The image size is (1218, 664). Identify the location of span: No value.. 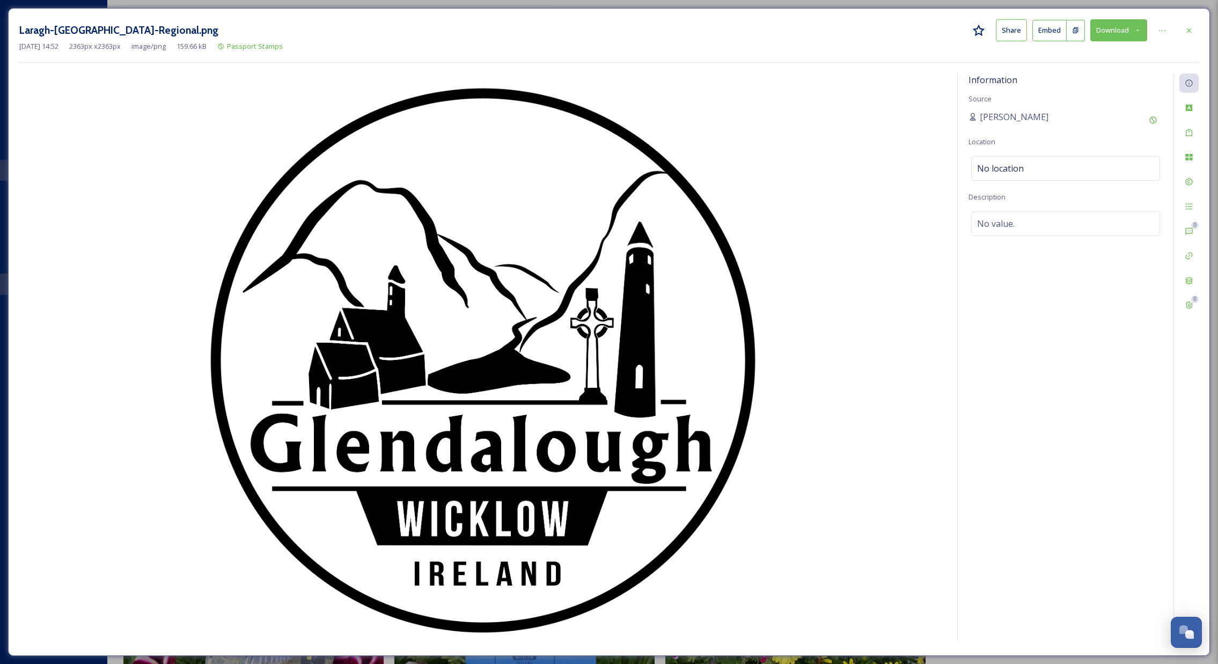
(995, 224).